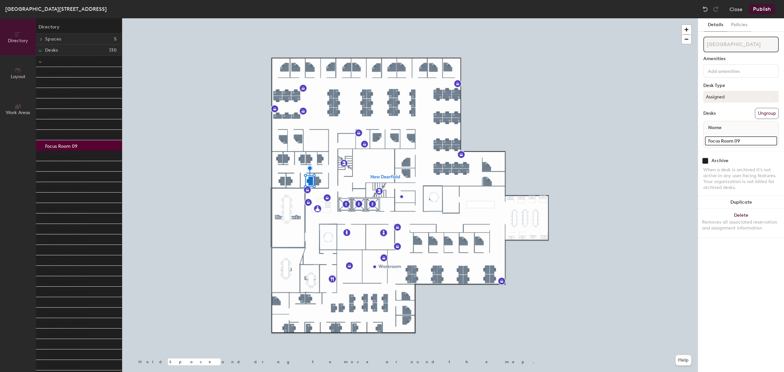 The width and height of the screenshot is (784, 372). I want to click on p: Hotel Desk 129-01, so click(64, 260).